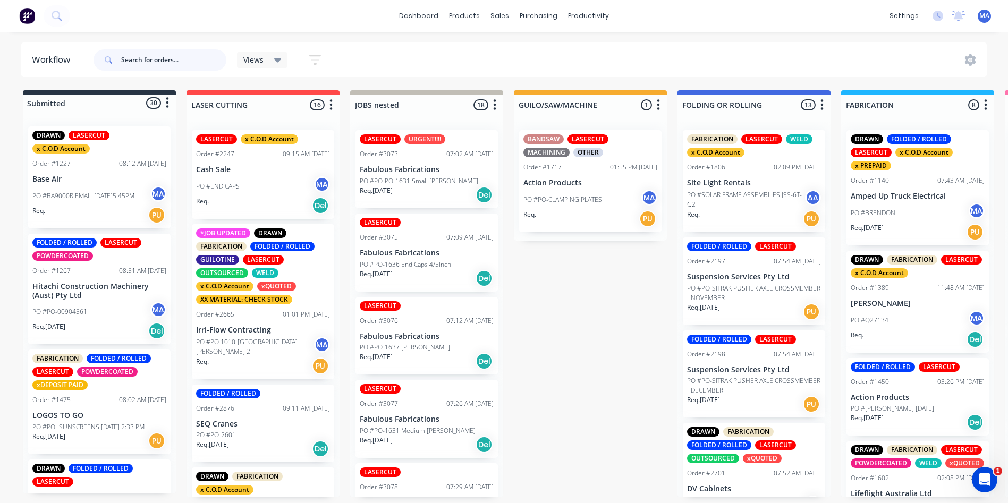 The height and width of the screenshot is (503, 1008). What do you see at coordinates (746, 200) in the screenshot?
I see `p: PO #SOLAR FRAME ASSEMBLIES JSS-6T-G2` at bounding box center [746, 200].